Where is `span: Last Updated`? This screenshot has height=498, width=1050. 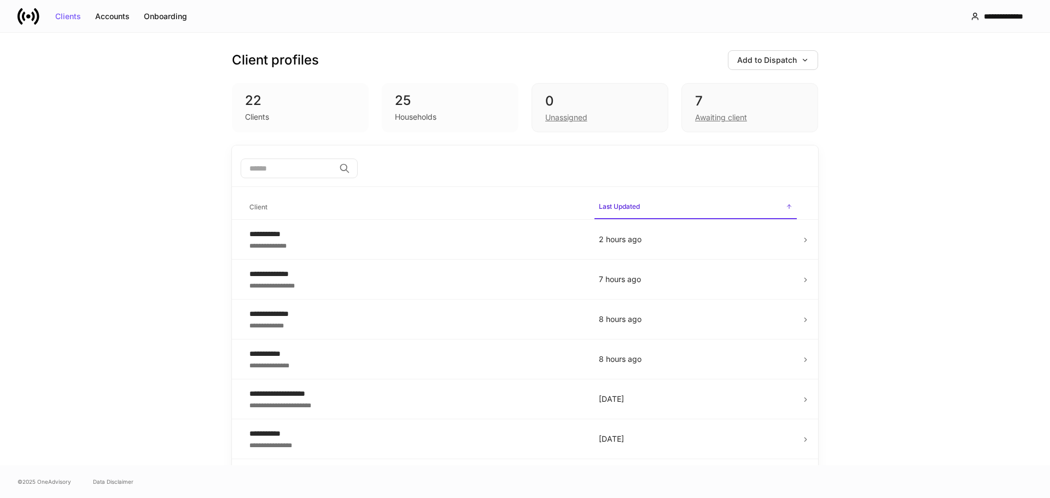
span: Last Updated is located at coordinates (695, 207).